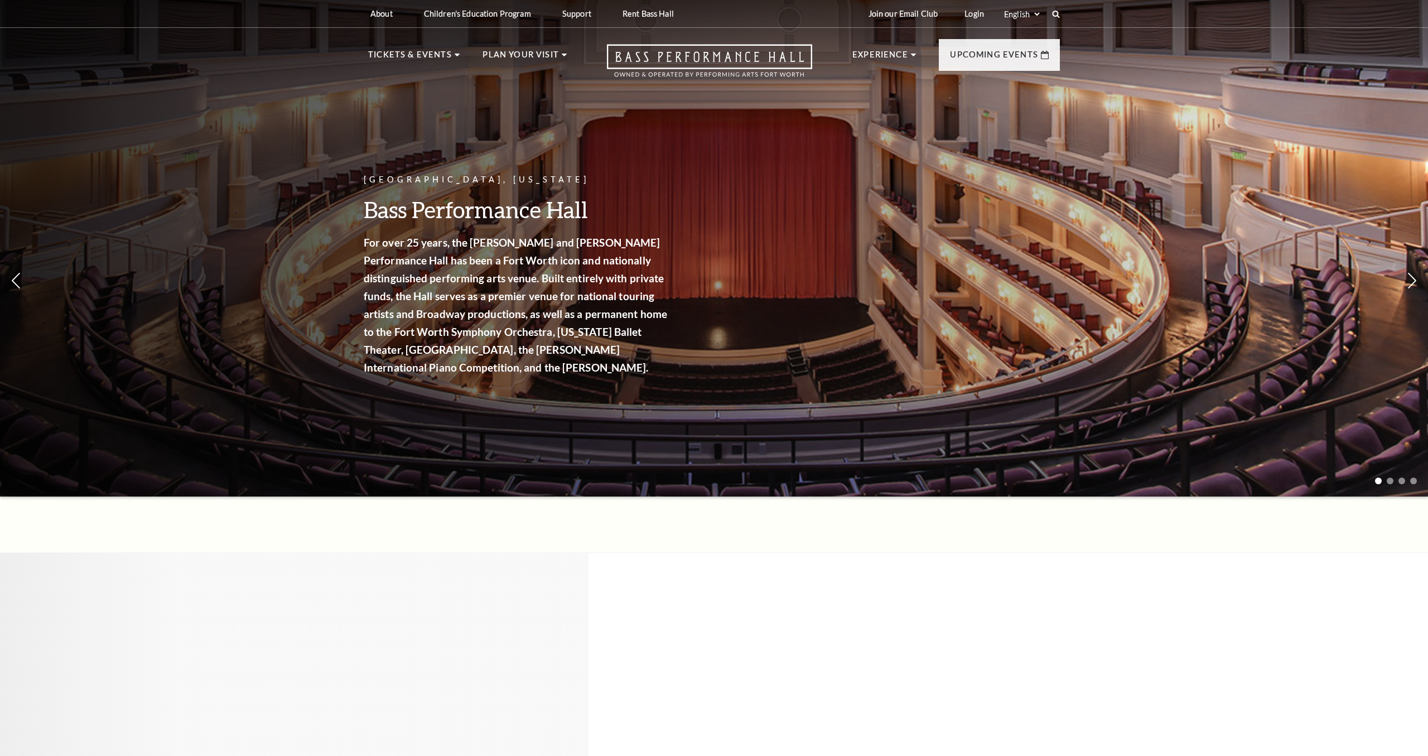 The height and width of the screenshot is (756, 1428). I want to click on h3: Bass Performance Hall, so click(517, 209).